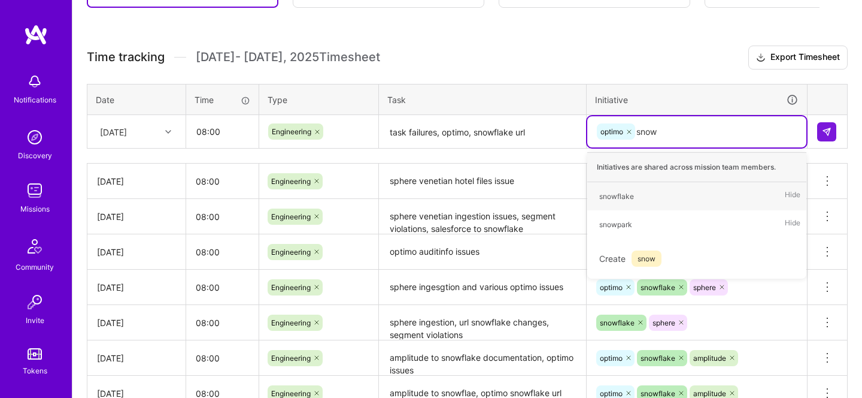 This screenshot has width=862, height=398. What do you see at coordinates (615, 224) in the screenshot?
I see `div: snowpark` at bounding box center [615, 224].